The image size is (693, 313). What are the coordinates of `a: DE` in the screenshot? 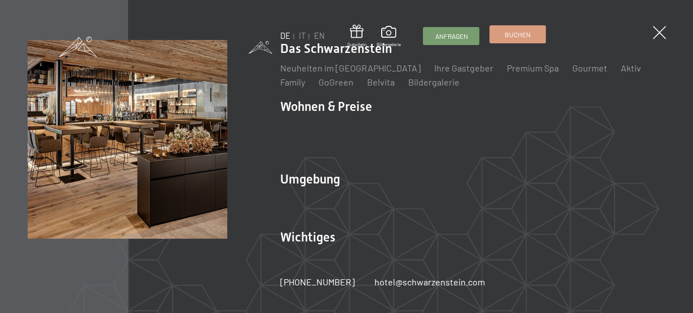 It's located at (285, 36).